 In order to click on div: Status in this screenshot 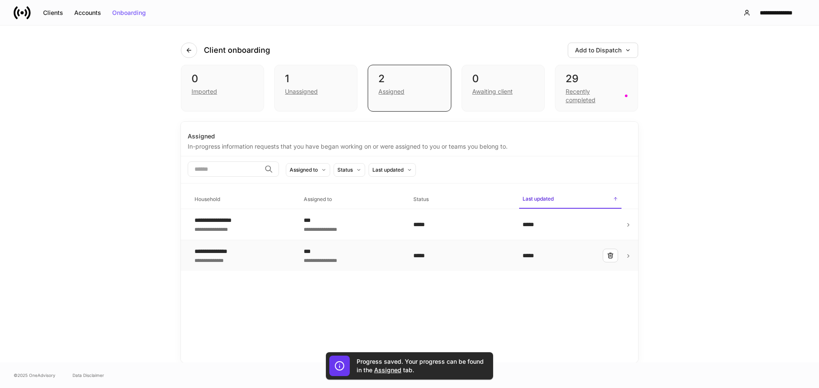, I will do `click(345, 170)`.